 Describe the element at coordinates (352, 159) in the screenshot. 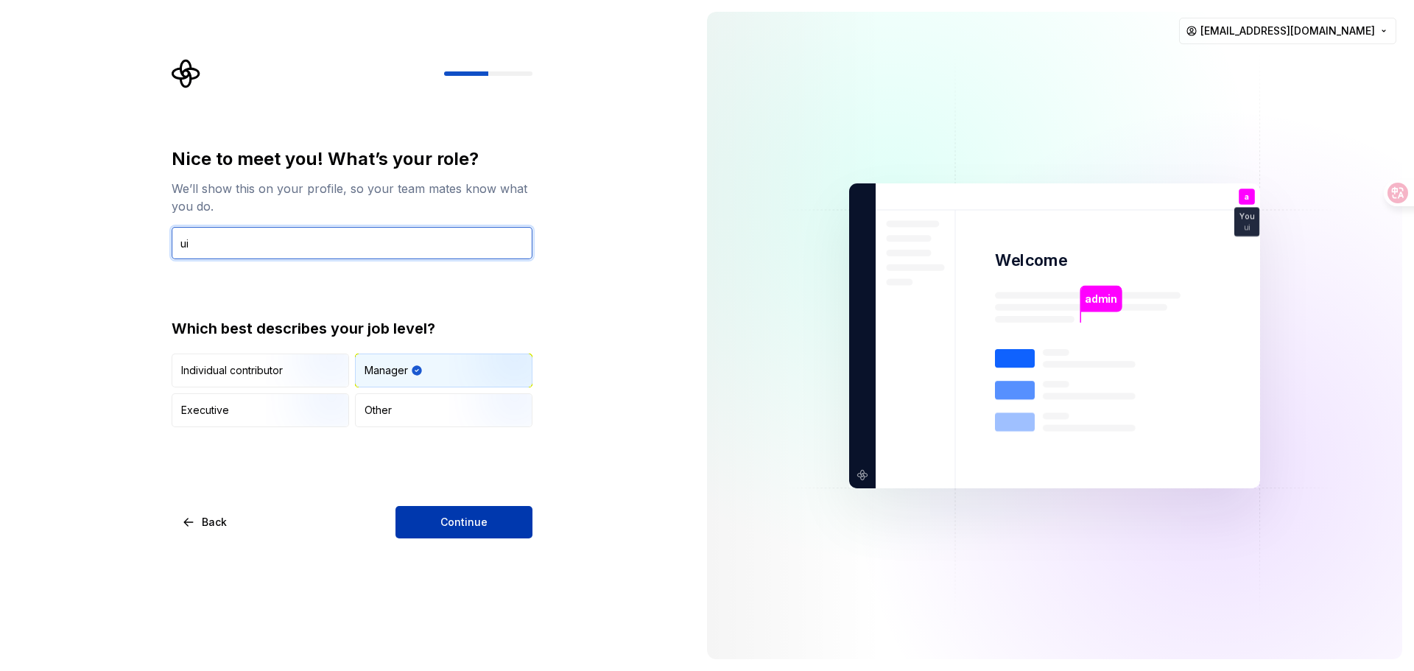

I see `div: Nice to meet you! What’s your role?` at that location.